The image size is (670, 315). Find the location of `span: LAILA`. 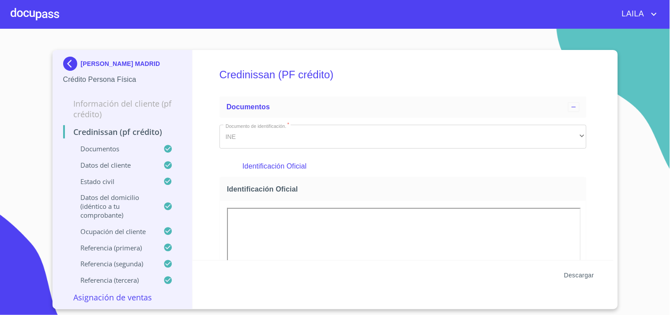

span: LAILA is located at coordinates (632, 14).